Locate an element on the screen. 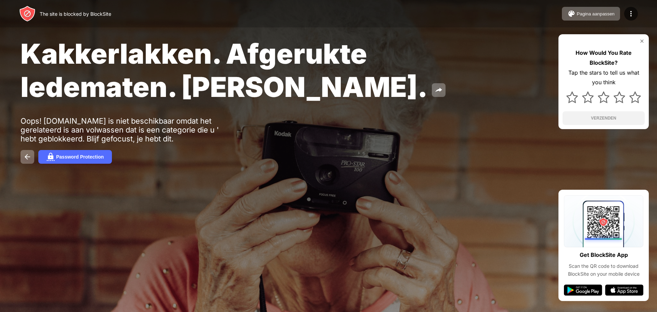 This screenshot has height=312, width=657. img: back.svg is located at coordinates (27, 157).